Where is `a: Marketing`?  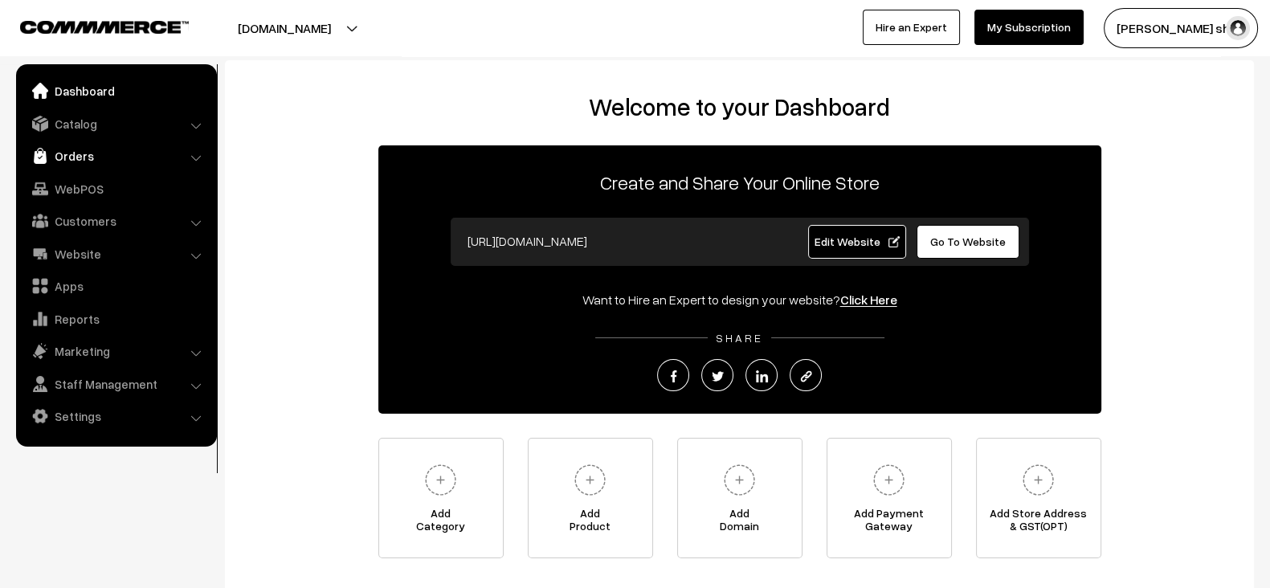 a: Marketing is located at coordinates (116, 351).